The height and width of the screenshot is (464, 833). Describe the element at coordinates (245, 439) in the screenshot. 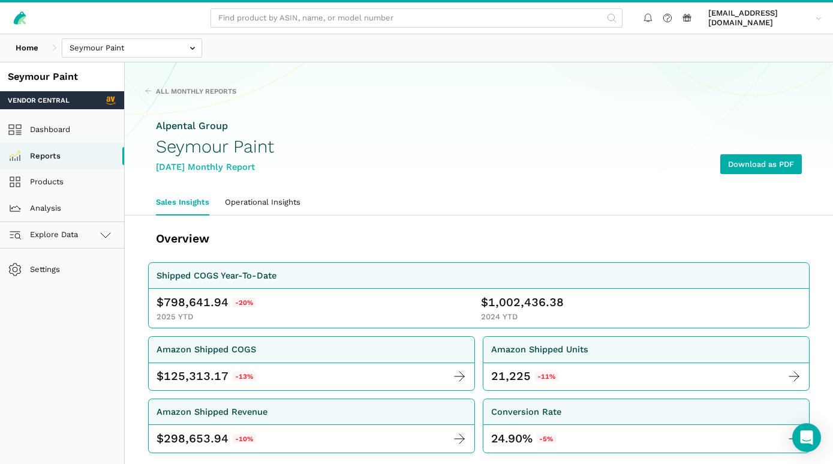

I see `span: -10%` at that location.